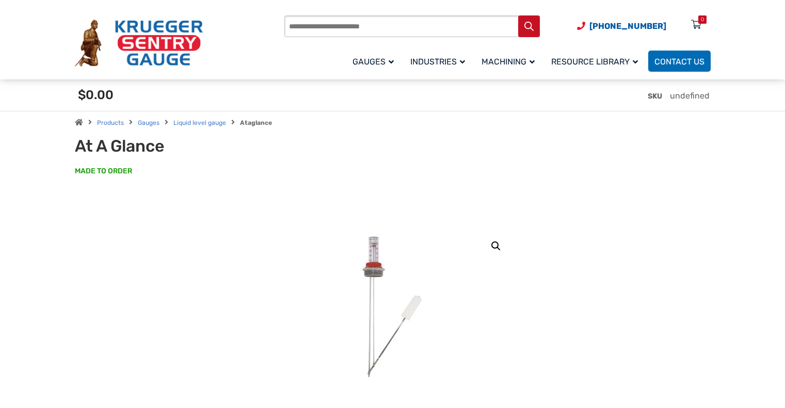  Describe the element at coordinates (655, 96) in the screenshot. I see `span: SKU` at that location.